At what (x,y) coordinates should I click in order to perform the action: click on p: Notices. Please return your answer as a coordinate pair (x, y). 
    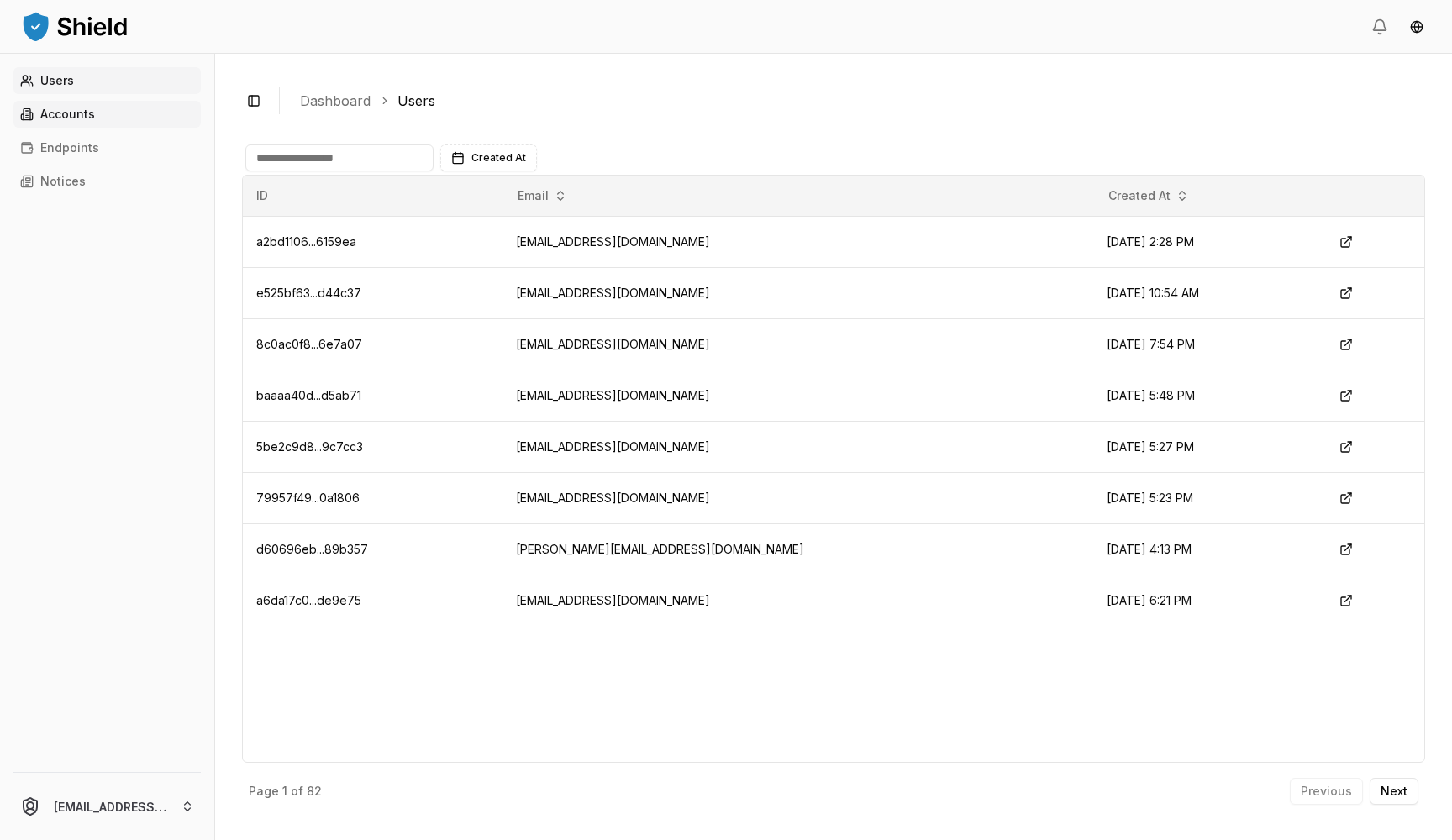
    Looking at the image, I should click on (63, 182).